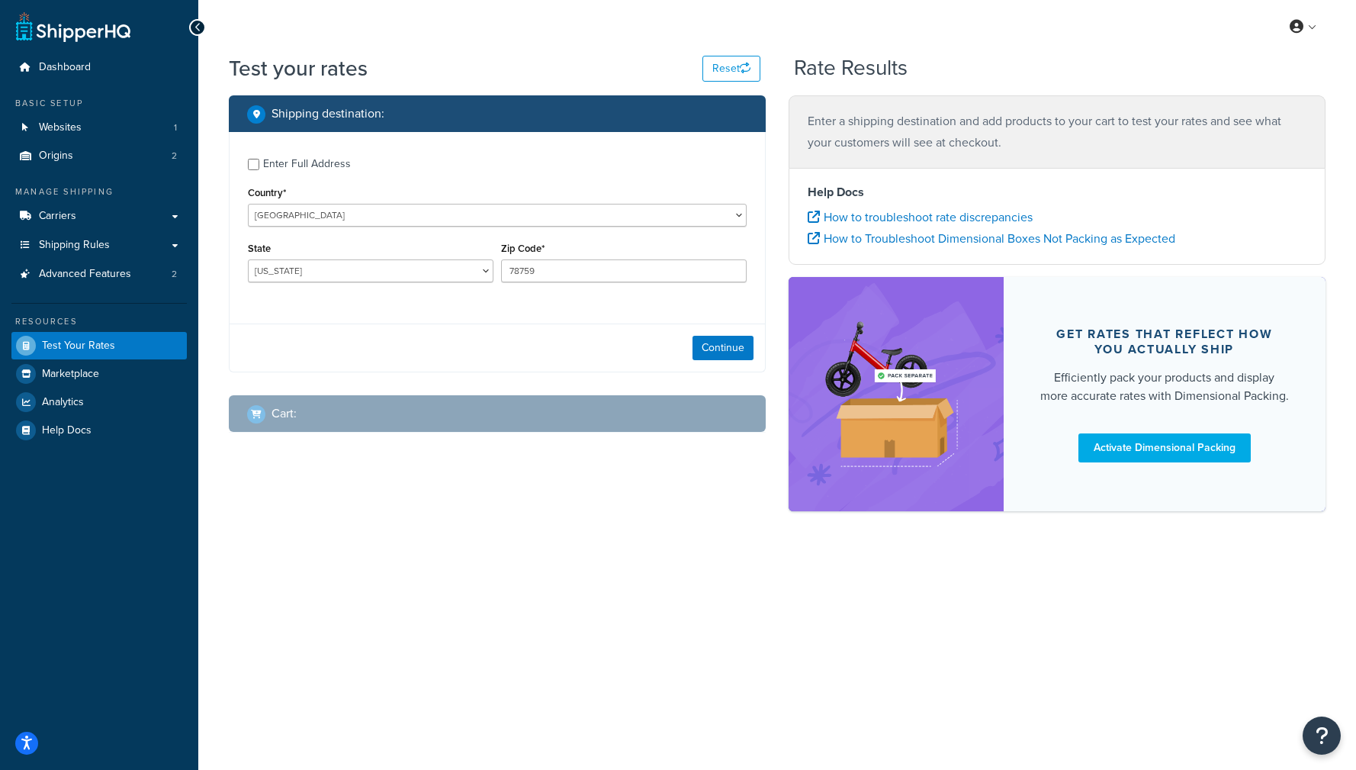  I want to click on div: Resources, so click(99, 321).